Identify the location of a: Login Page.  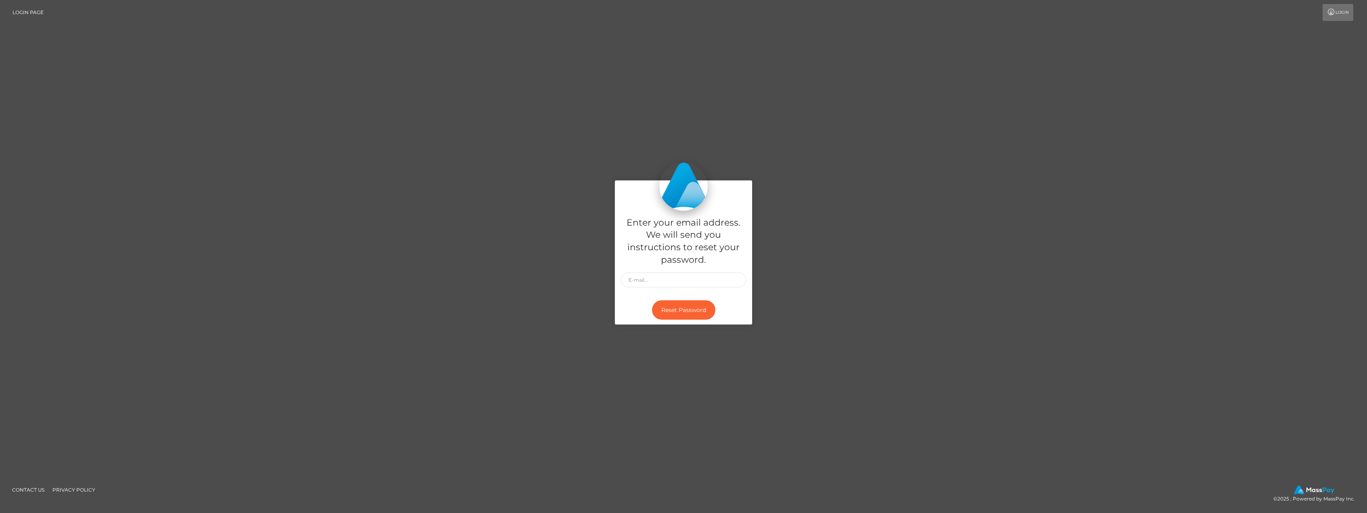
(28, 13).